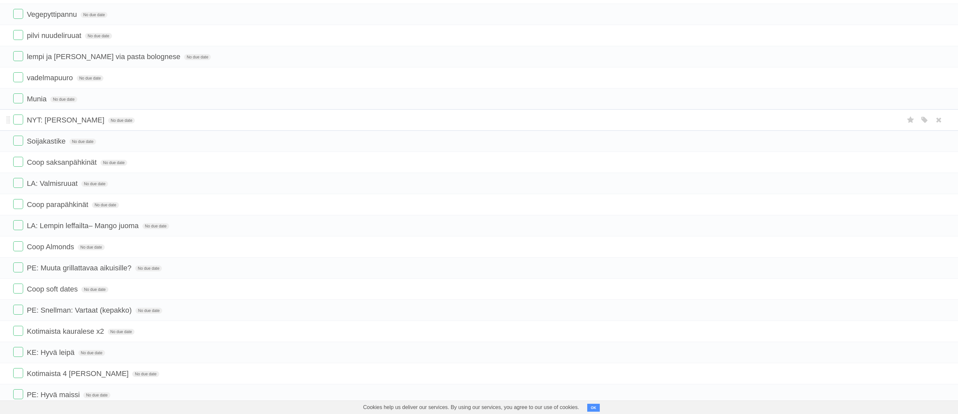  I want to click on span: PE: Snellman: Vartaat (kepakko), so click(80, 310).